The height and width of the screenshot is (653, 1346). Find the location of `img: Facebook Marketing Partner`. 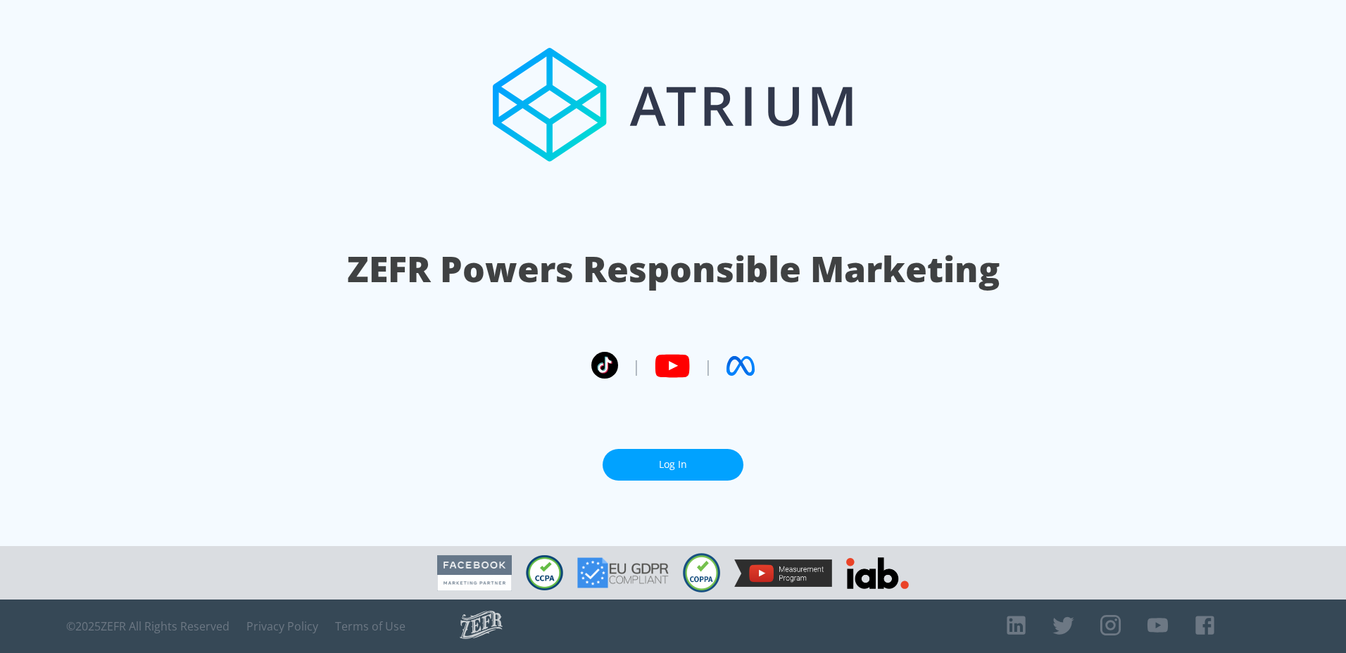

img: Facebook Marketing Partner is located at coordinates (474, 573).